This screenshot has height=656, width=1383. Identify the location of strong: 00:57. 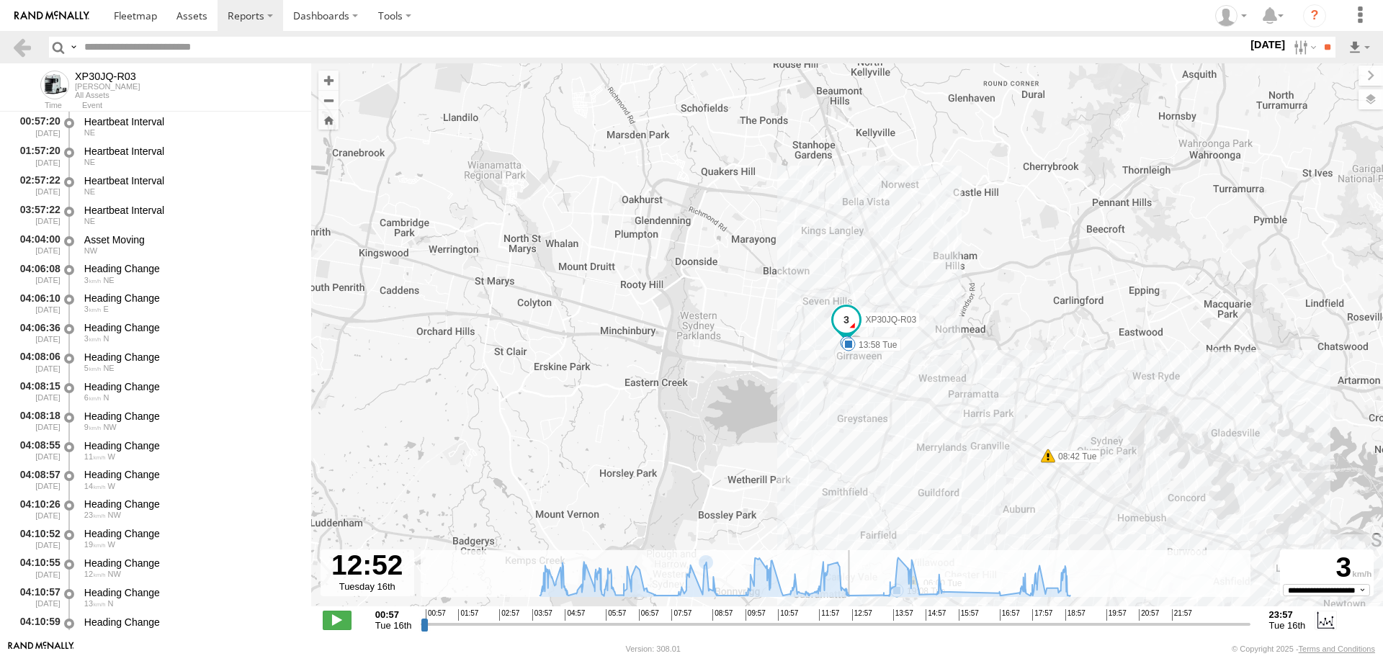
(393, 615).